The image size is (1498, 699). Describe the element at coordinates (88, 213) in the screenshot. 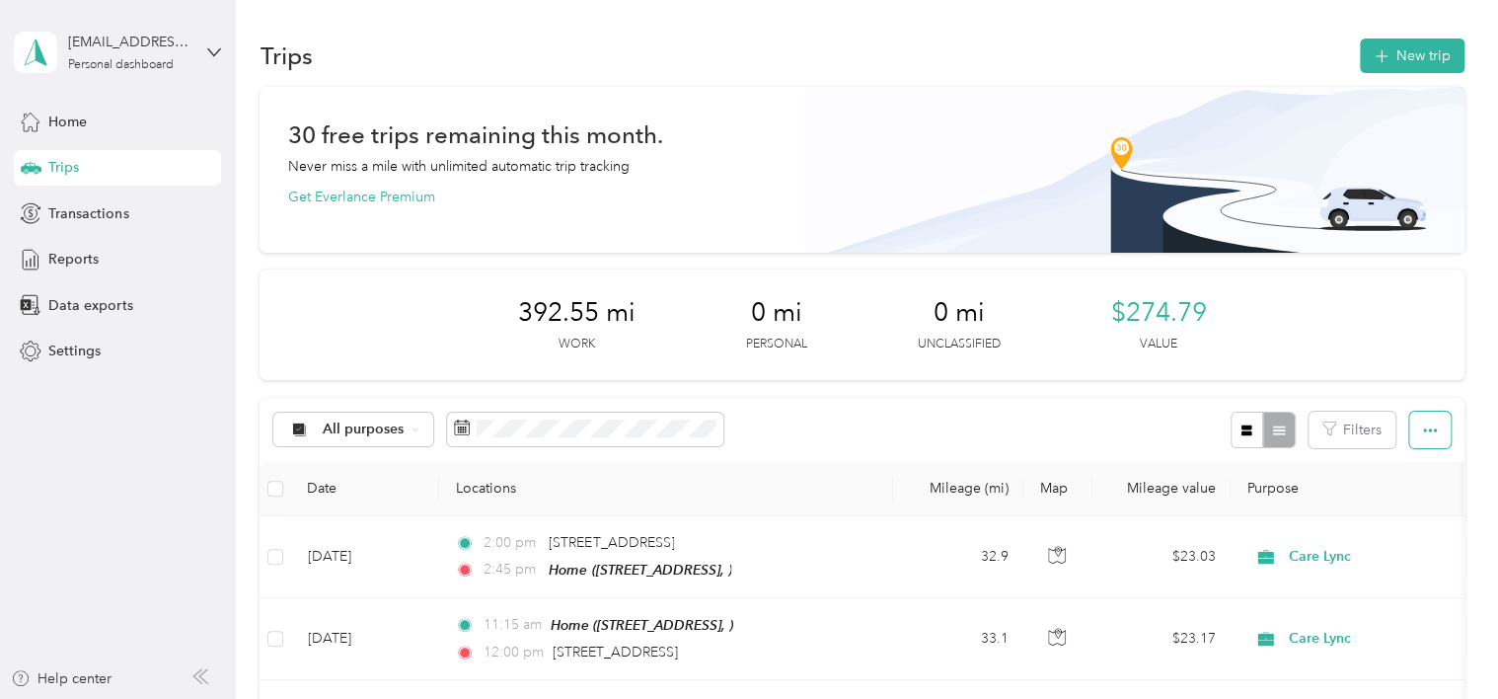

I see `span: Transactions` at that location.